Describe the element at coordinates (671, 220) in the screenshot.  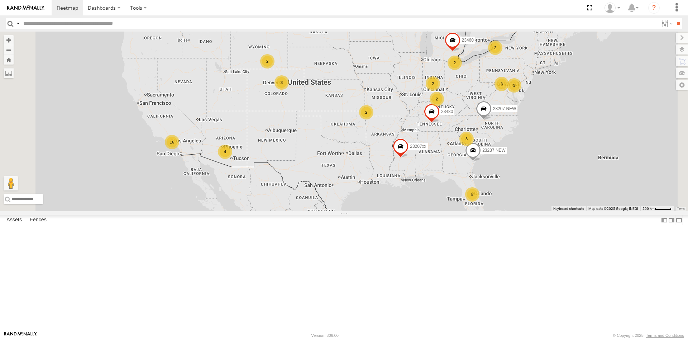
I see `label: Dock Summary Table to the Right` at that location.